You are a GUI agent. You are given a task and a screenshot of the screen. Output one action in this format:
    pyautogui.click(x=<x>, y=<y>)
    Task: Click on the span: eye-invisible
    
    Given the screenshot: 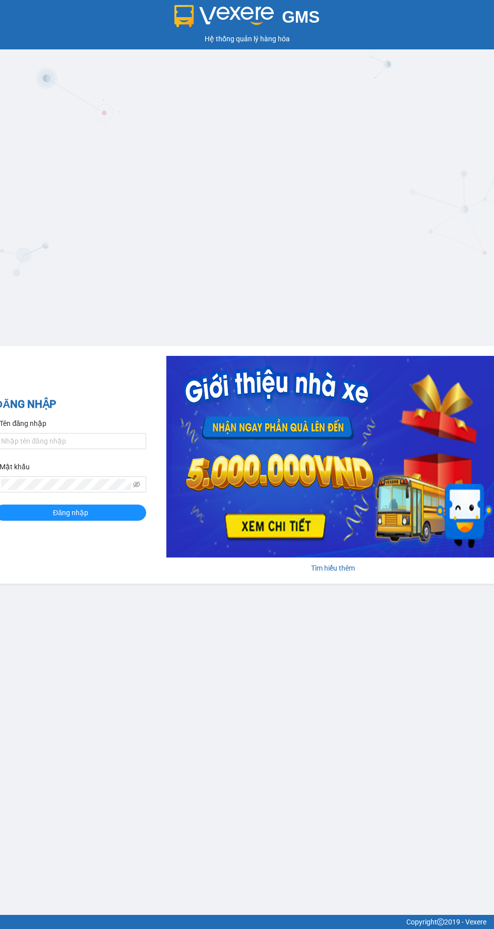 What is the action you would take?
    pyautogui.click(x=137, y=484)
    